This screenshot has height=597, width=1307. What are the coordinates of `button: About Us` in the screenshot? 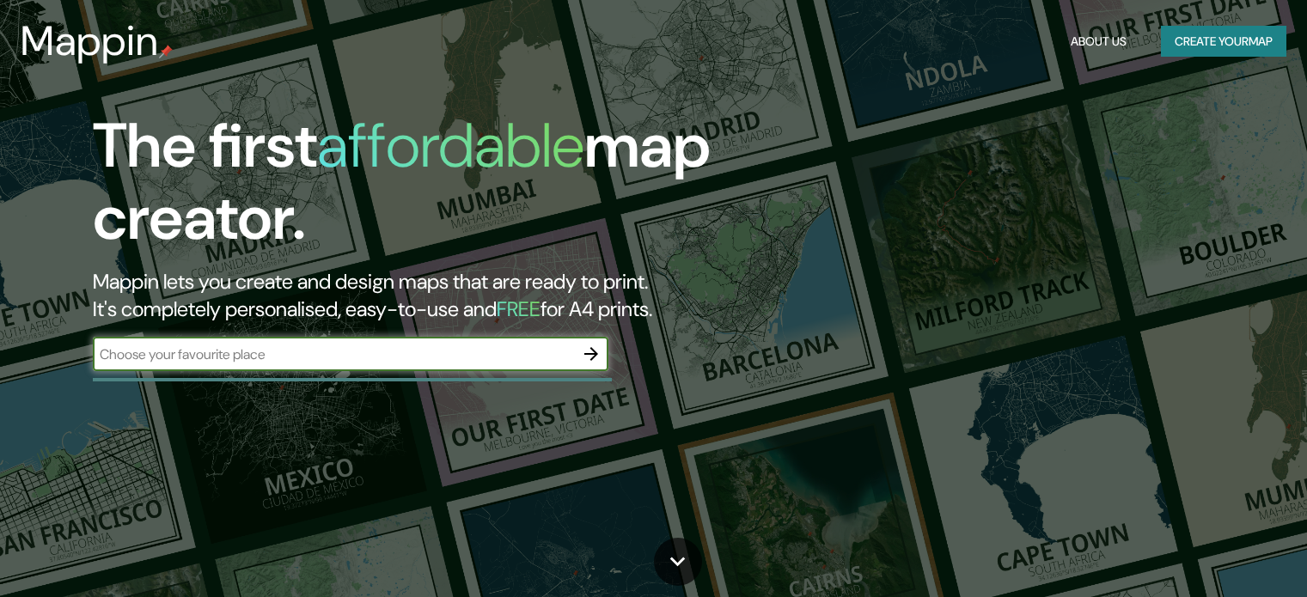 It's located at (1099, 41).